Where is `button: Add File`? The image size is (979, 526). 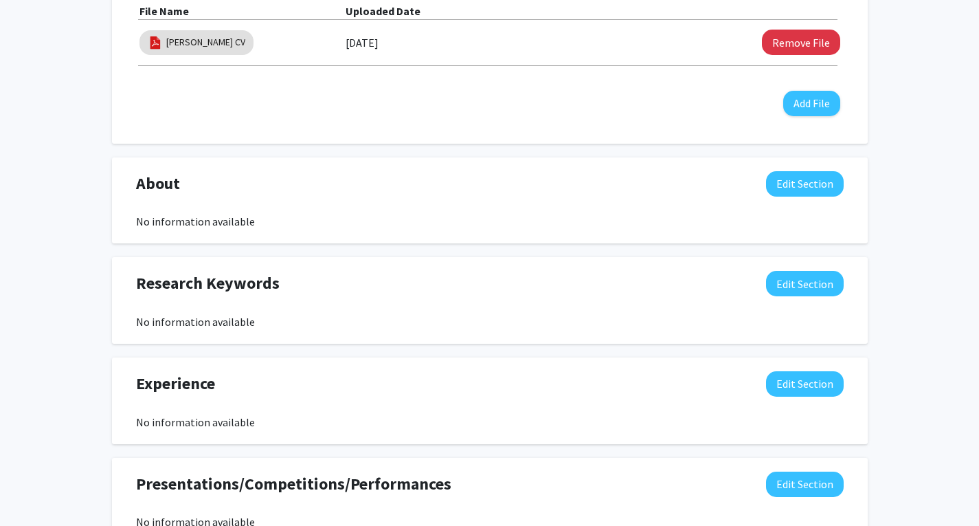
button: Add File is located at coordinates (812, 103).